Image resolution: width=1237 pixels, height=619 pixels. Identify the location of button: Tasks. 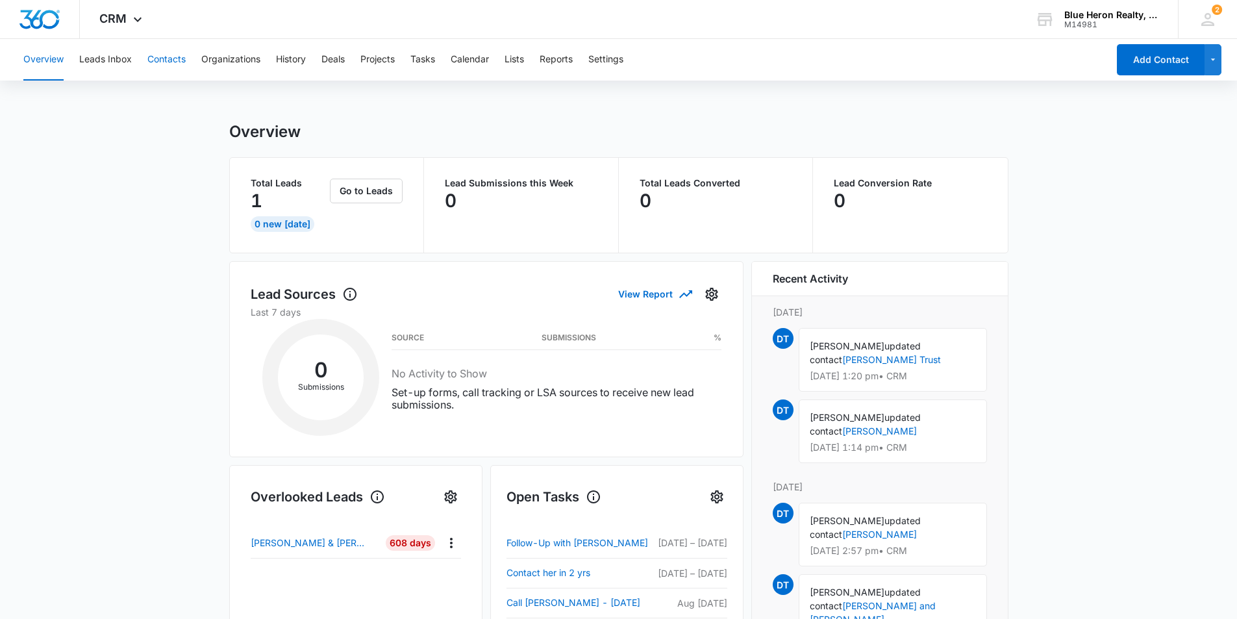
(423, 60).